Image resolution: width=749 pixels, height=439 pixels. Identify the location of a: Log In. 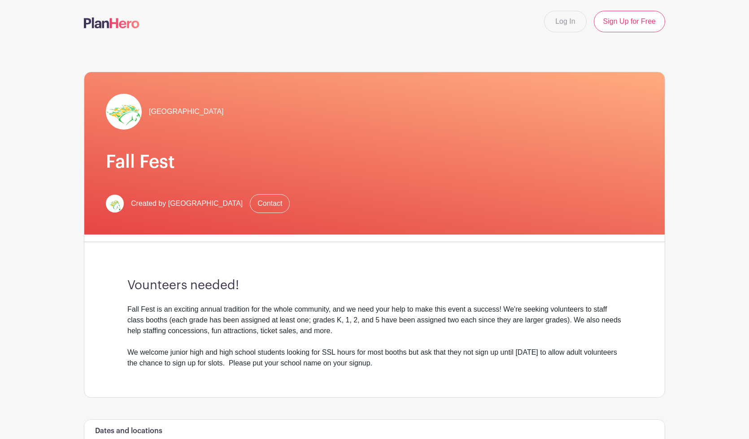
(565, 22).